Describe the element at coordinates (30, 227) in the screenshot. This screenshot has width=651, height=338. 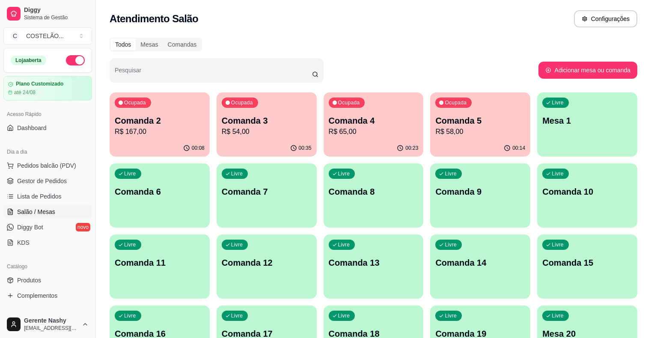
I see `span: Diggy Bot` at that location.